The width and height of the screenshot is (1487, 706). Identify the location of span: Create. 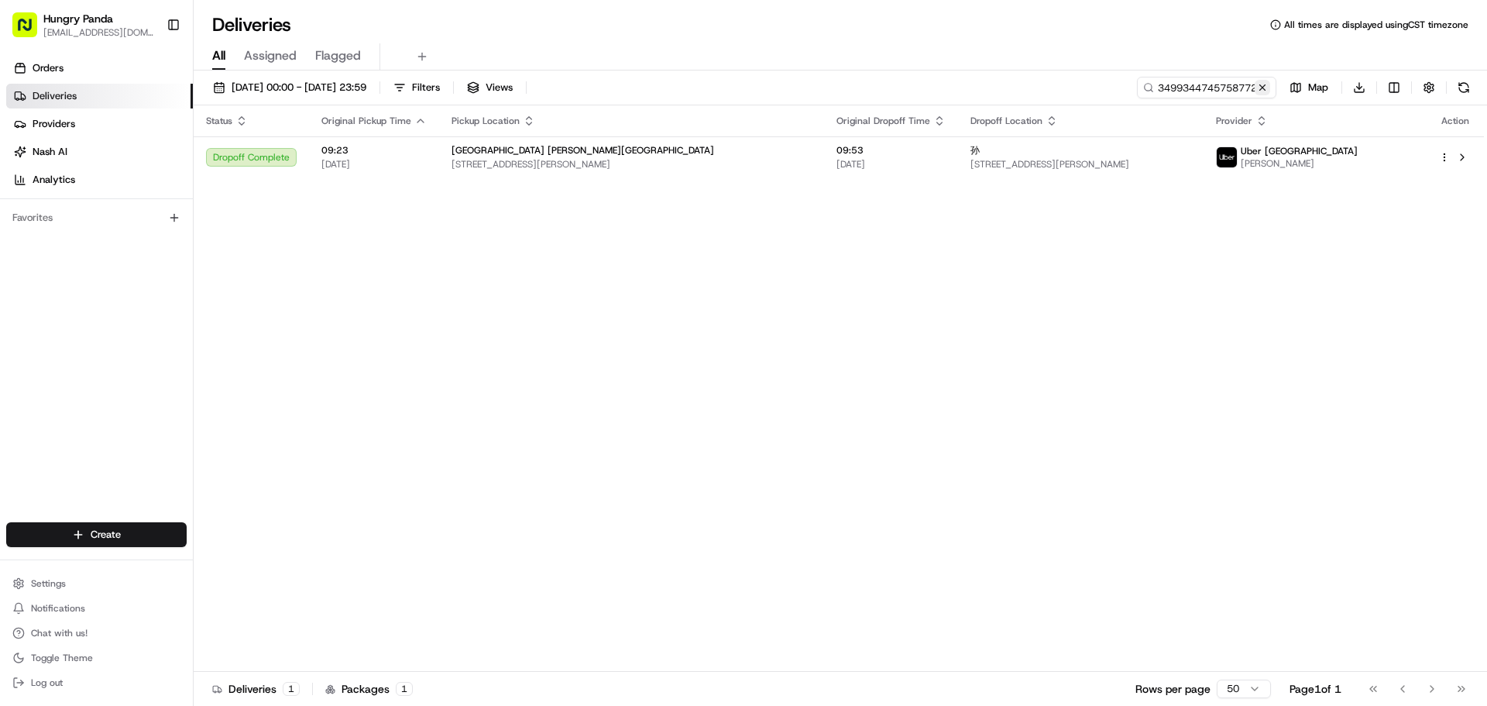
(105, 535).